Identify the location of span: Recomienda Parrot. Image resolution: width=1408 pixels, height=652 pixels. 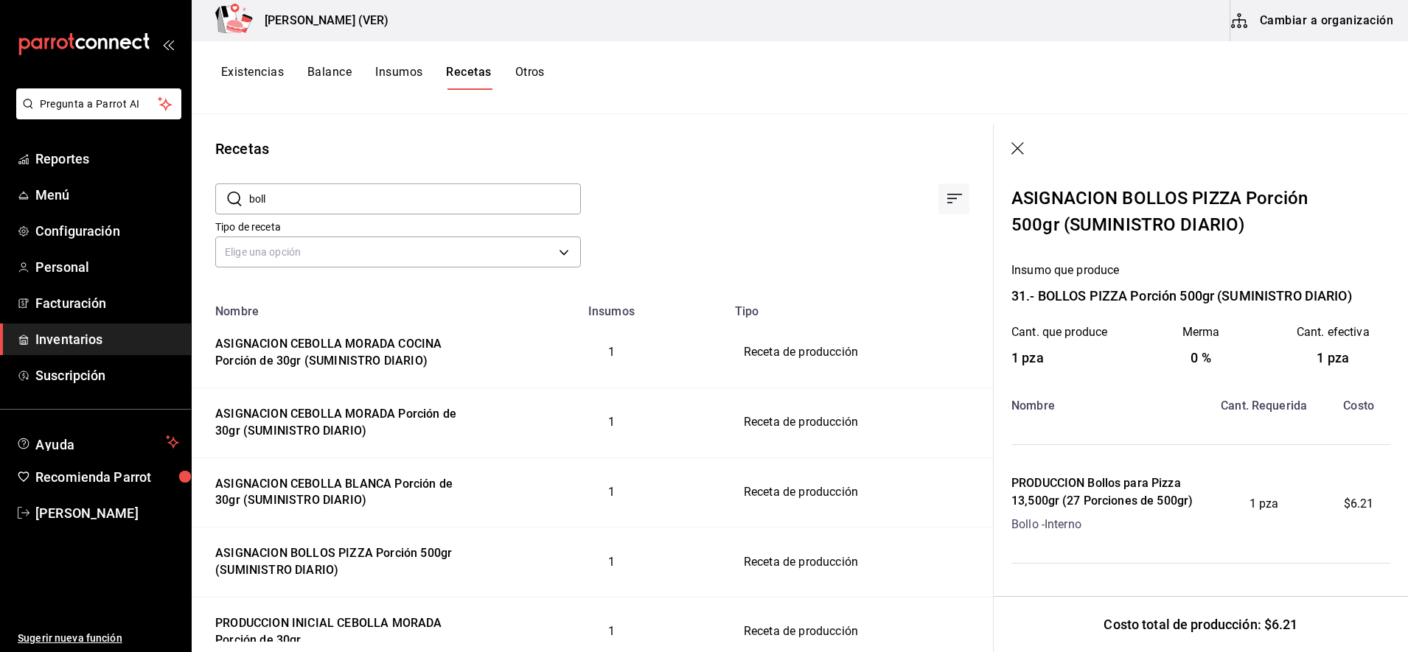
(107, 477).